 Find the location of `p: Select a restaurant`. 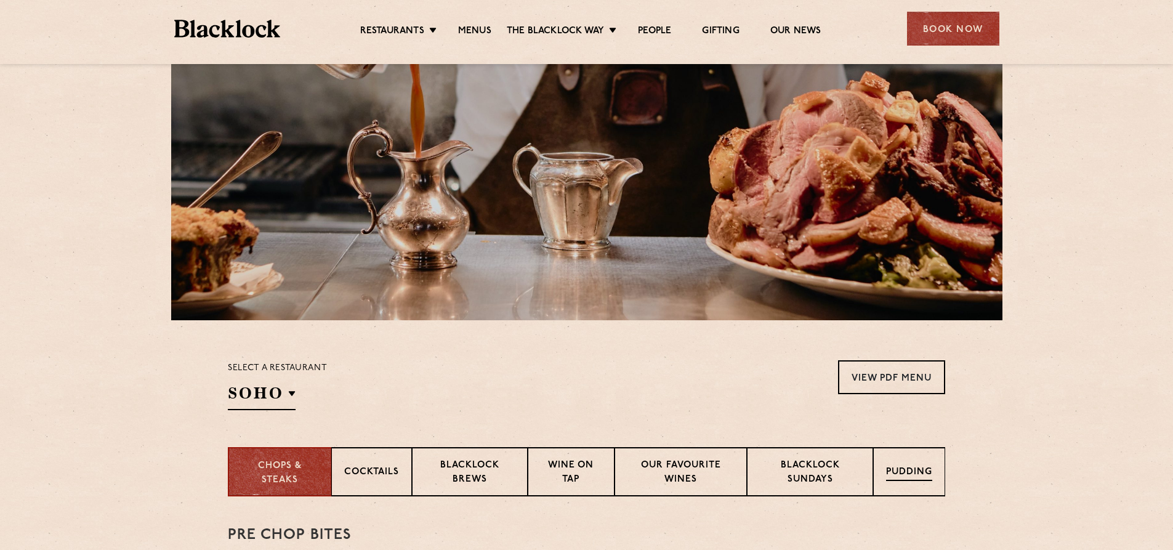

p: Select a restaurant is located at coordinates (277, 368).